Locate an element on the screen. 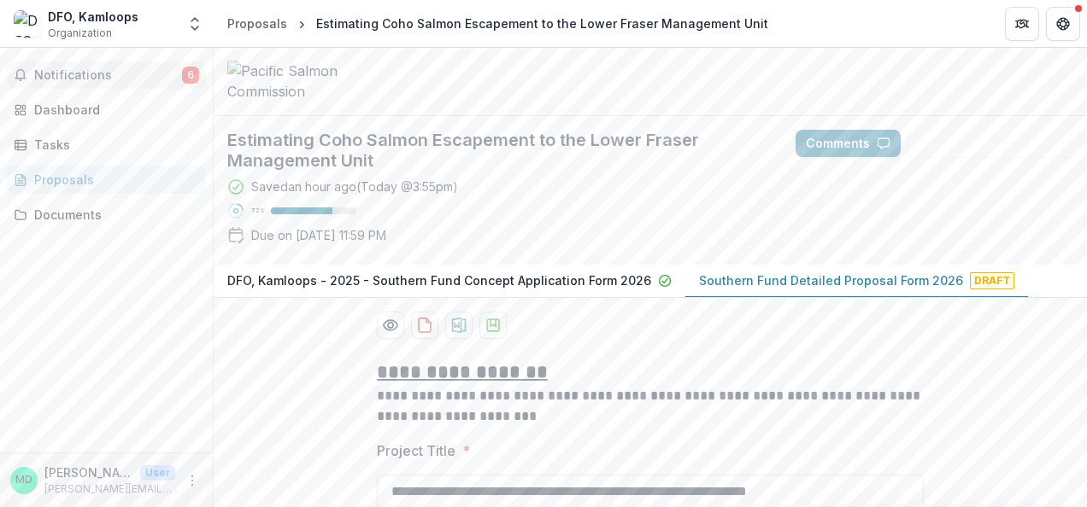 The height and width of the screenshot is (507, 1087). button: More is located at coordinates (192, 481).